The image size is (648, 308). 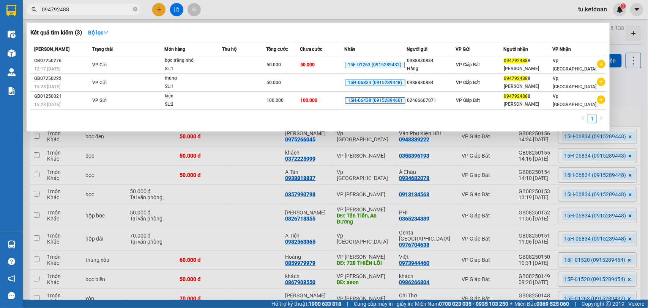 I want to click on span: right, so click(x=601, y=118).